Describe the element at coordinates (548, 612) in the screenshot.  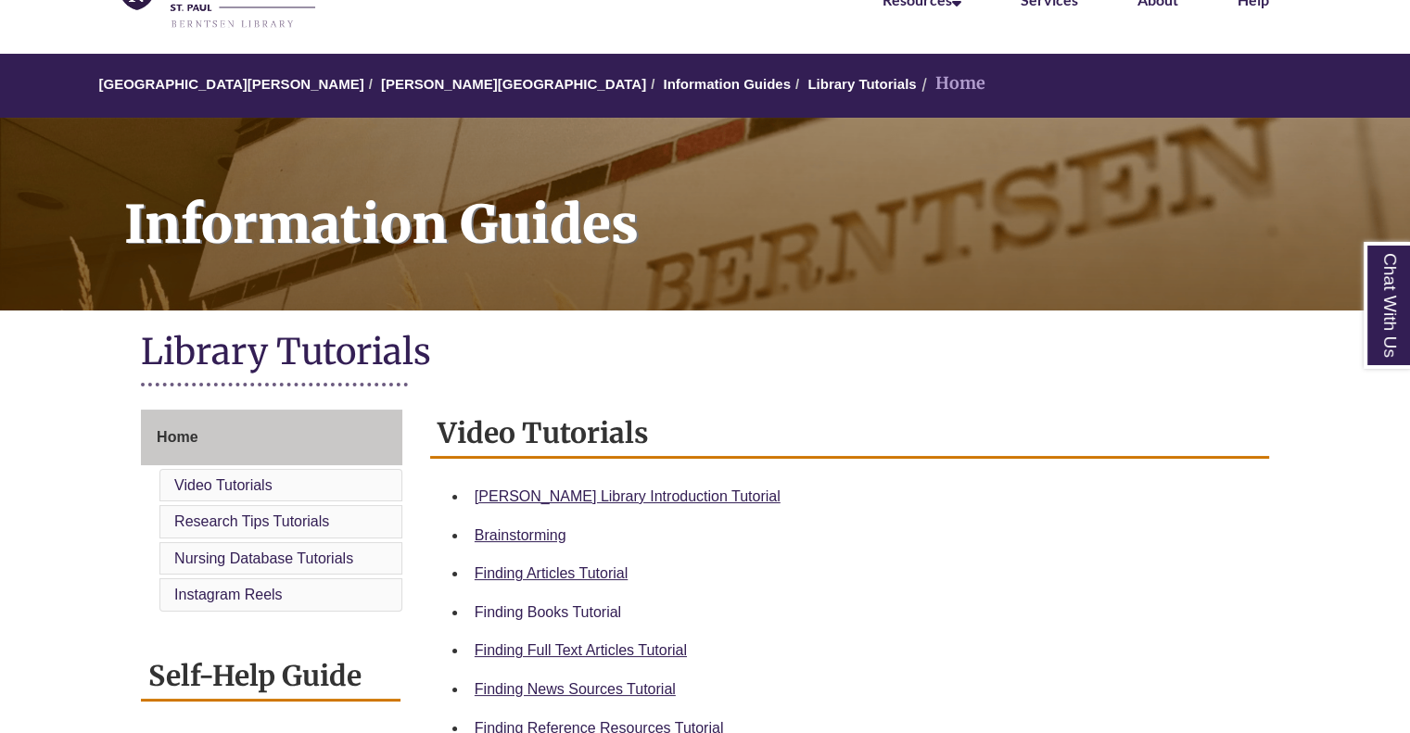
I see `a: Finding Books Tutorial` at that location.